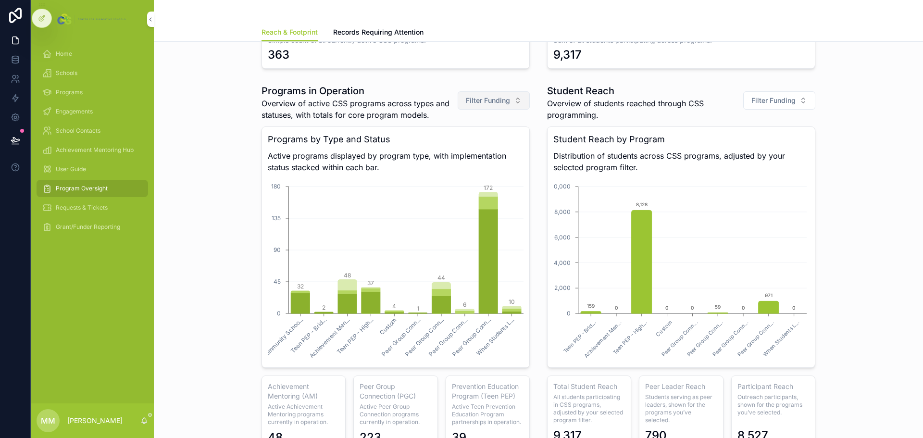 This screenshot has height=438, width=923. Describe the element at coordinates (82, 208) in the screenshot. I see `span: Requests & Tickets` at that location.